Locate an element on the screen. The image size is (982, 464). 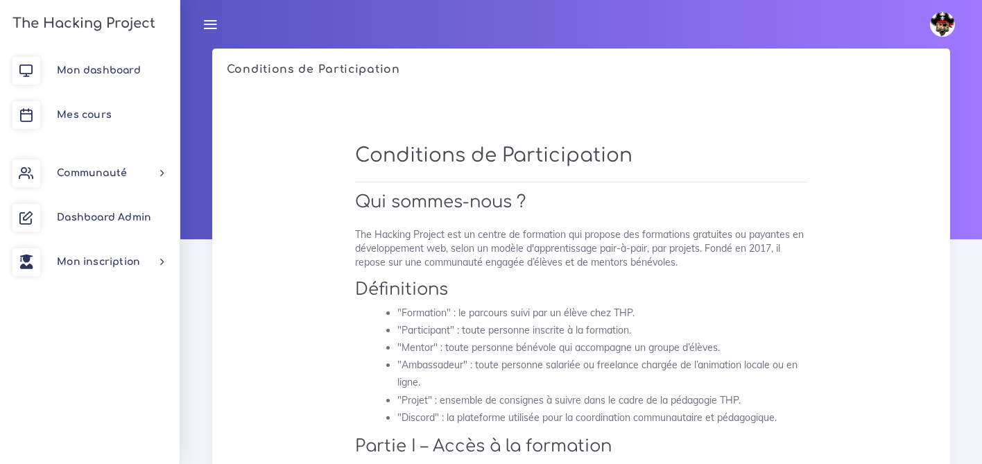
span: Dashboard Admin is located at coordinates (104, 217).